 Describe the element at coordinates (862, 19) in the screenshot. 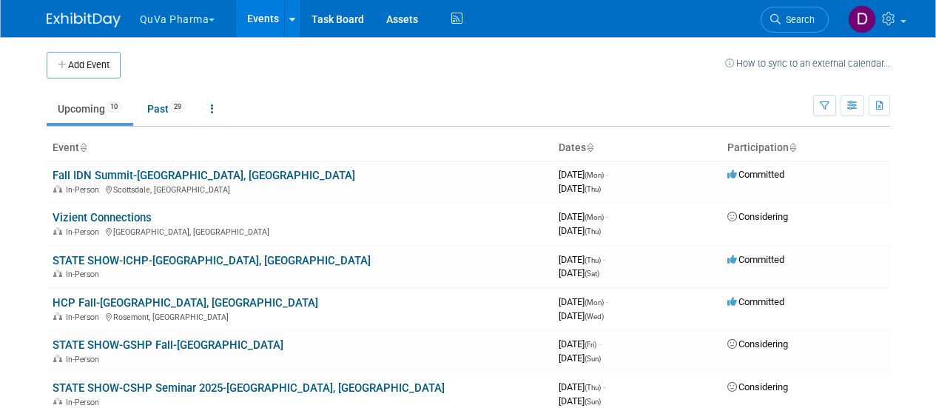

I see `img: Danielle Mitchell` at that location.